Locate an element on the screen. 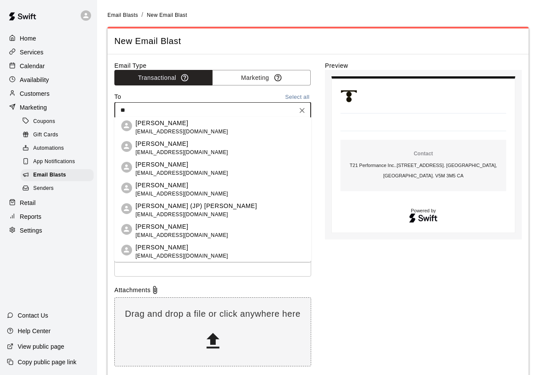  a: Coupons is located at coordinates (59, 121).